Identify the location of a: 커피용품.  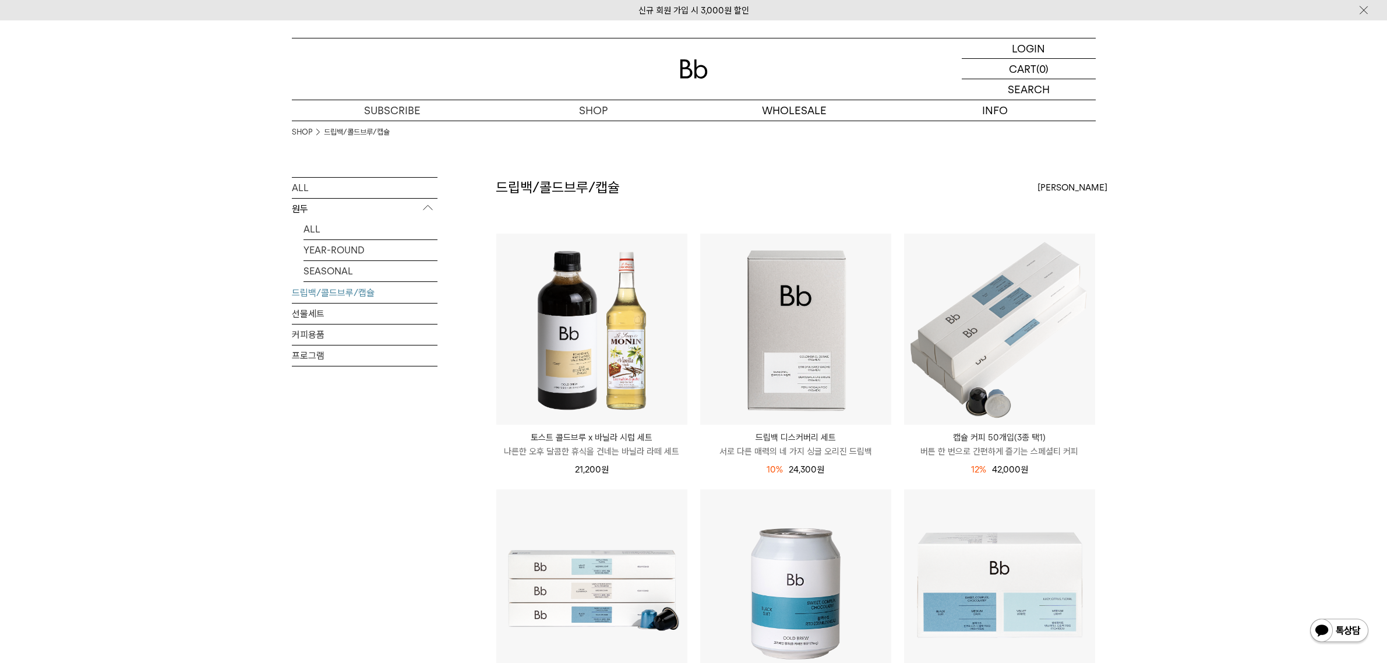
(365, 334).